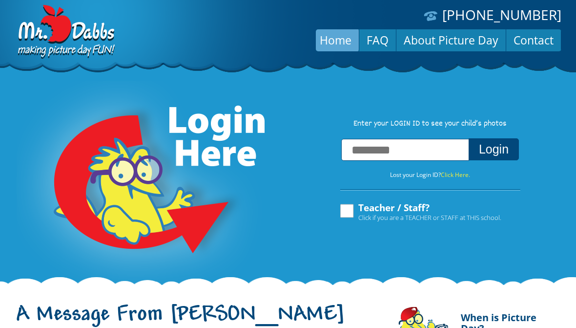 This screenshot has height=328, width=576. Describe the element at coordinates (430, 124) in the screenshot. I see `p: Enter your LOGIN ID to see your child’s photos` at that location.